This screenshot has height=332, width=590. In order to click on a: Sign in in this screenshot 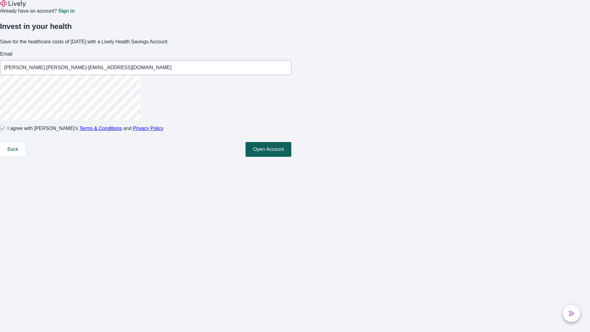, I will do `click(66, 11)`.